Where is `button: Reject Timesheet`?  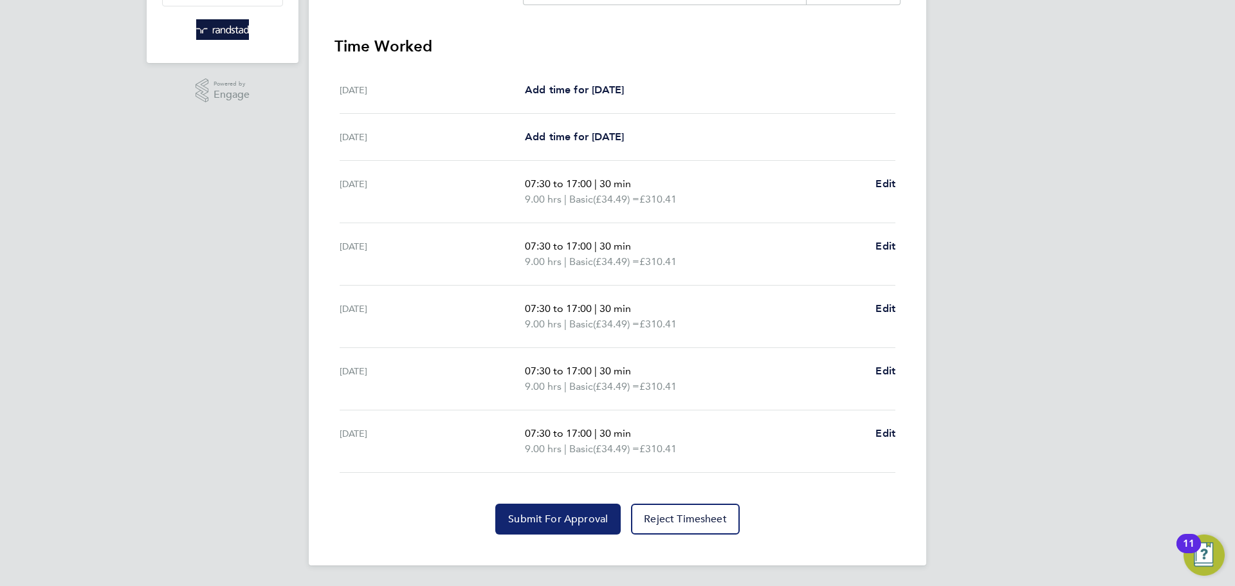
button: Reject Timesheet is located at coordinates (685, 519).